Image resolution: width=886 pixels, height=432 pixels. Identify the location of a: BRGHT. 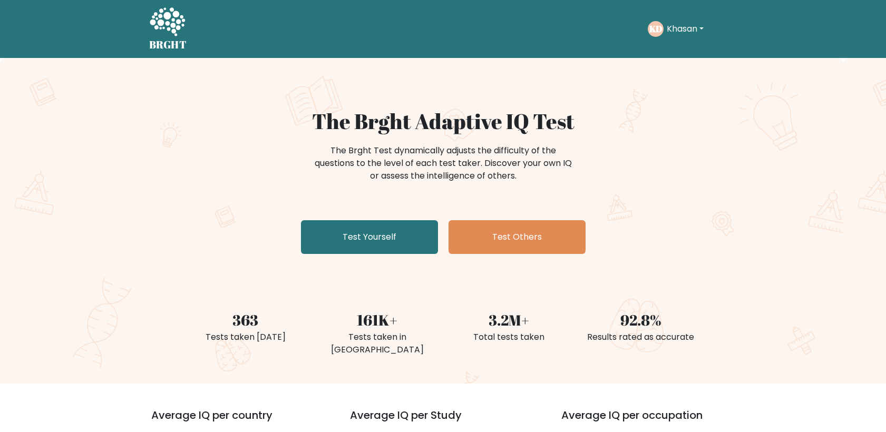
(168, 29).